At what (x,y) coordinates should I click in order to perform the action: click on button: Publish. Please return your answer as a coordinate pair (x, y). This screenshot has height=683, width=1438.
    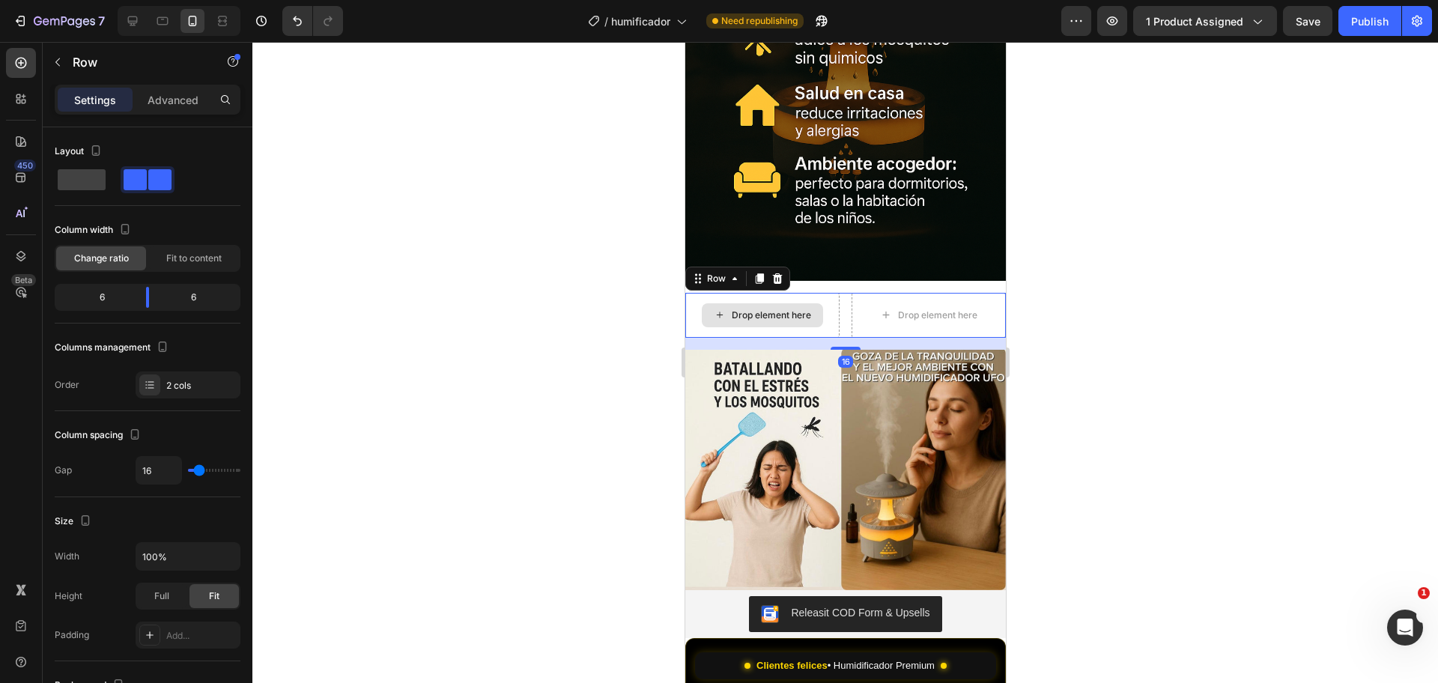
    Looking at the image, I should click on (1370, 21).